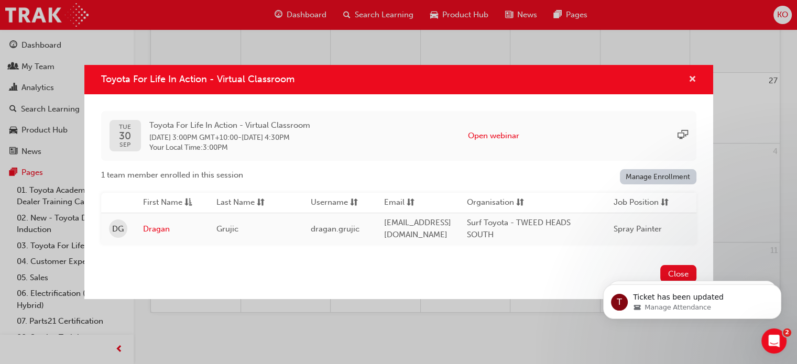 The width and height of the screenshot is (797, 364). What do you see at coordinates (118, 229) in the screenshot?
I see `span: DG` at bounding box center [118, 229].